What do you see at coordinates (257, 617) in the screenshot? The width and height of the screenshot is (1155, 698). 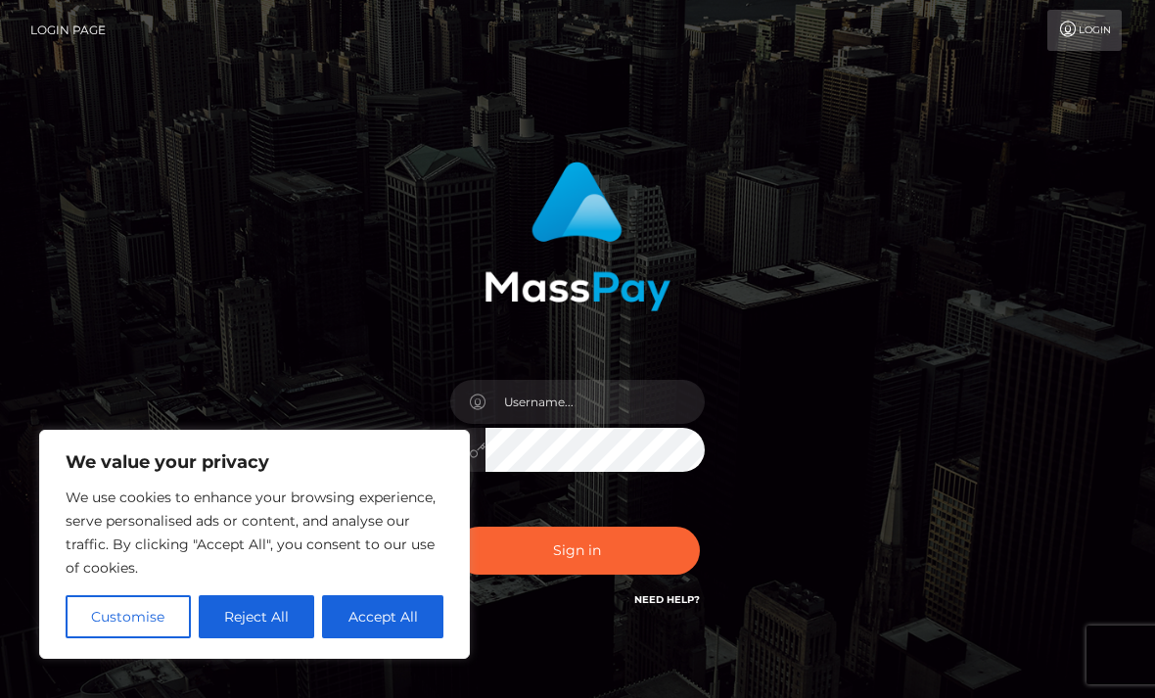 I see `button: Reject All` at bounding box center [257, 617].